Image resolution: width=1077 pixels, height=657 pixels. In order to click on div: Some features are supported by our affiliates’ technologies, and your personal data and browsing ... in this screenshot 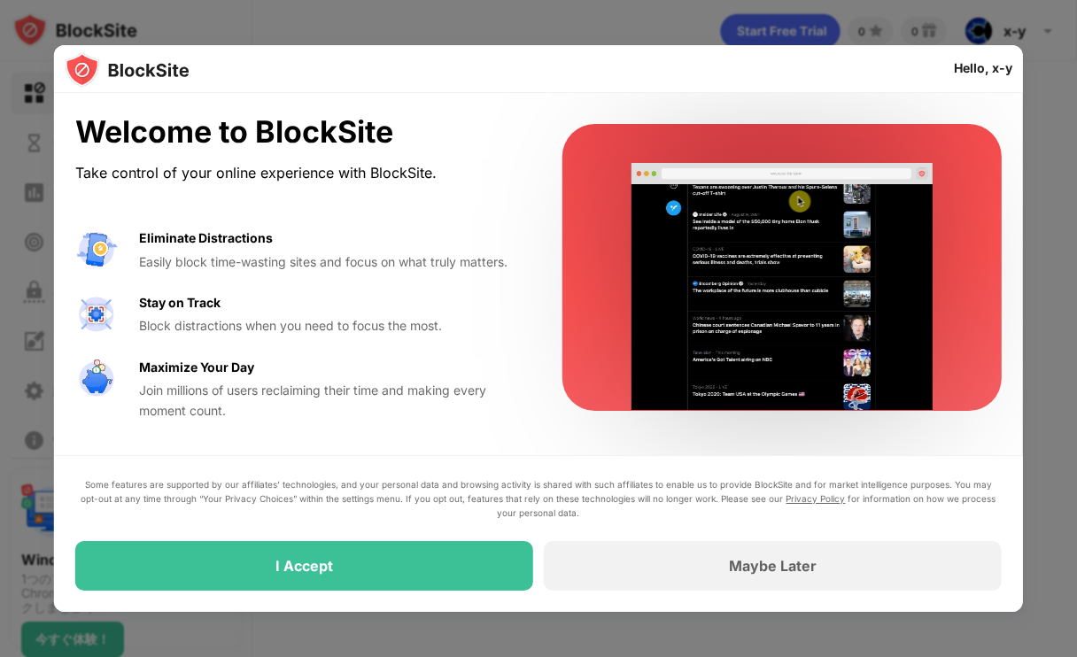, I will do `click(538, 499)`.